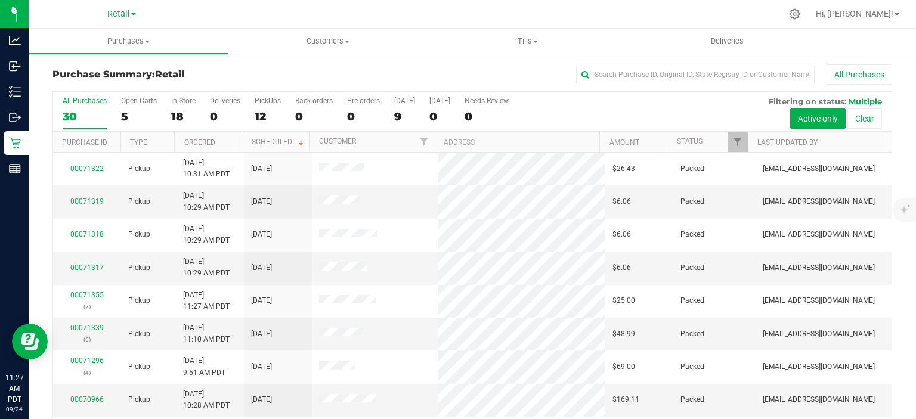 Image resolution: width=916 pixels, height=419 pixels. What do you see at coordinates (528, 41) in the screenshot?
I see `a: Tills` at bounding box center [528, 41].